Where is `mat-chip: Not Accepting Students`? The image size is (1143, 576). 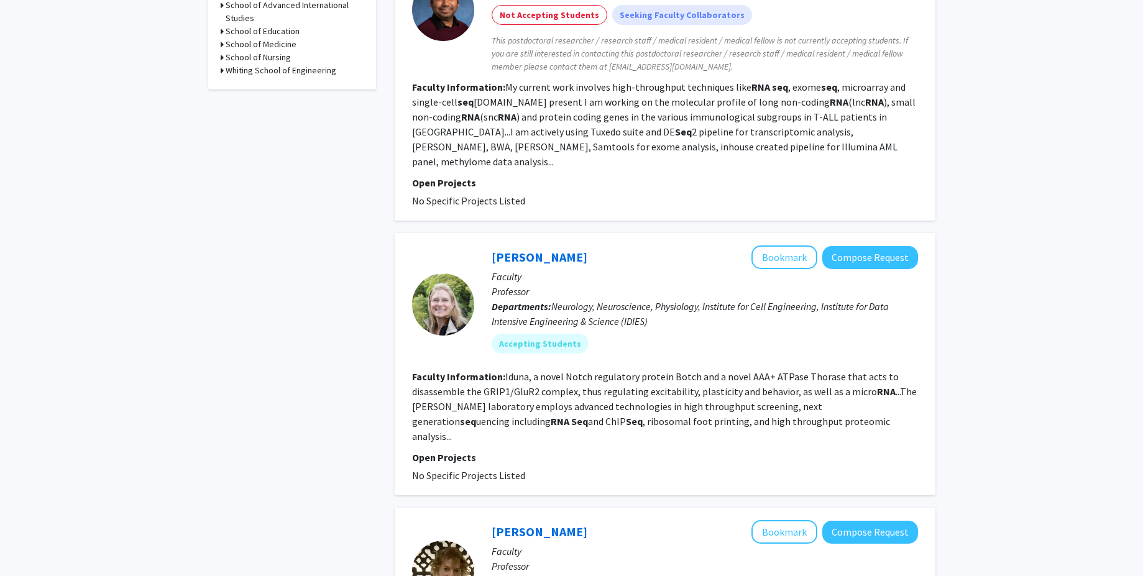 mat-chip: Not Accepting Students is located at coordinates (550, 15).